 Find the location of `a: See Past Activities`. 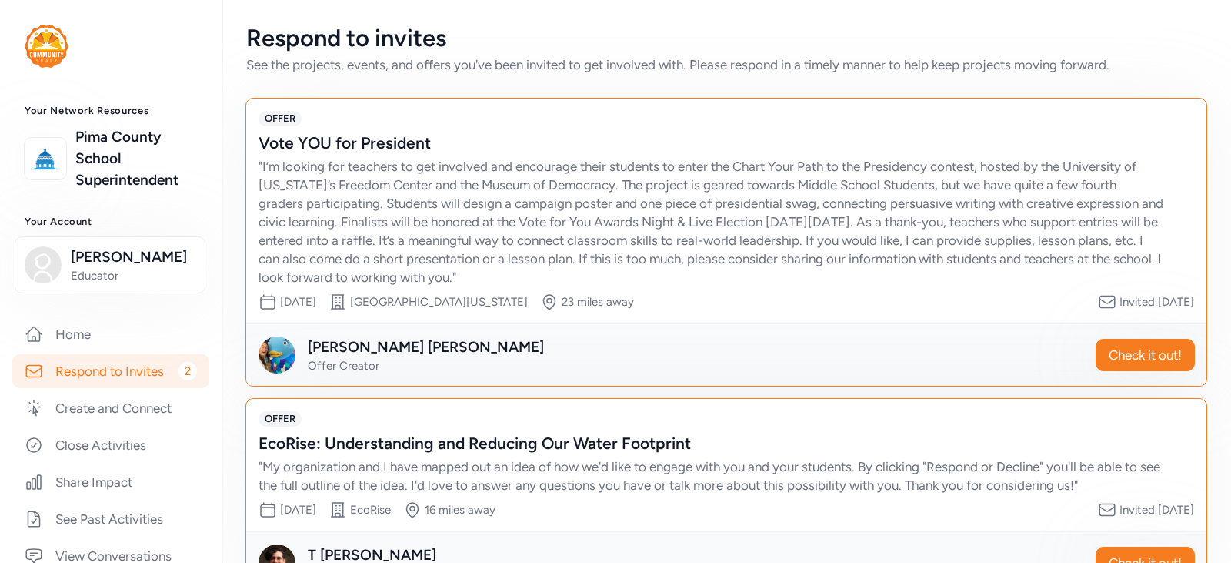

a: See Past Activities is located at coordinates (111, 519).